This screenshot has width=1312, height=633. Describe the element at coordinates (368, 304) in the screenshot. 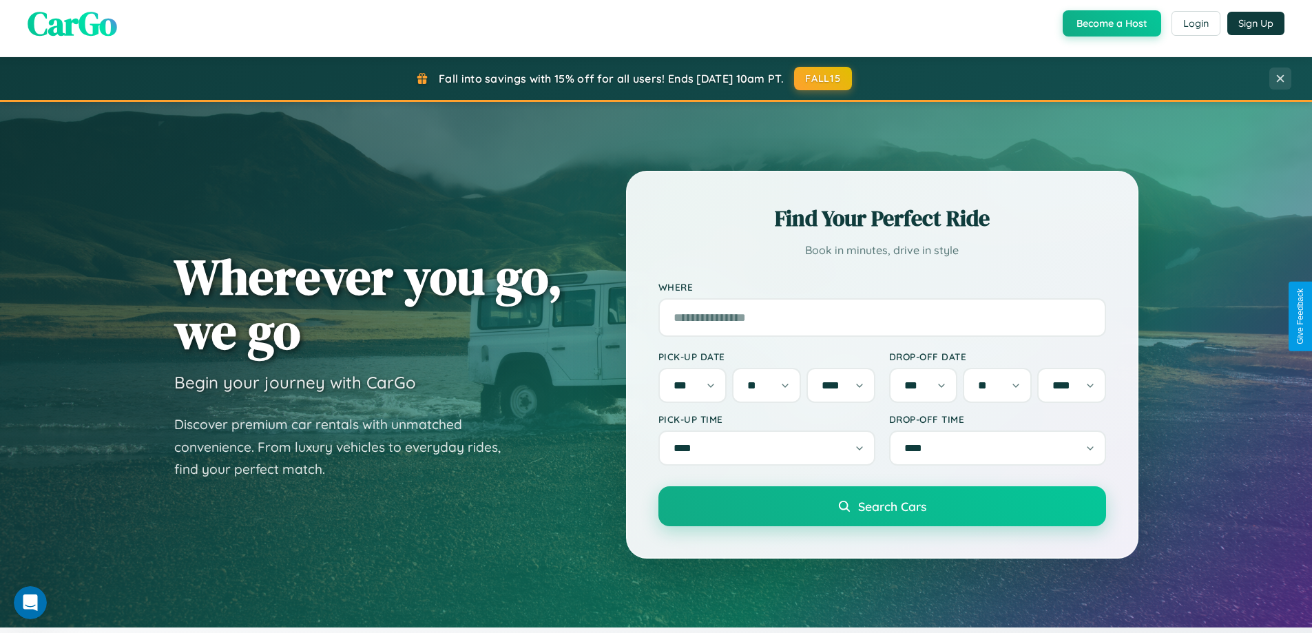

I see `h1: Wherever you go, we go` at that location.